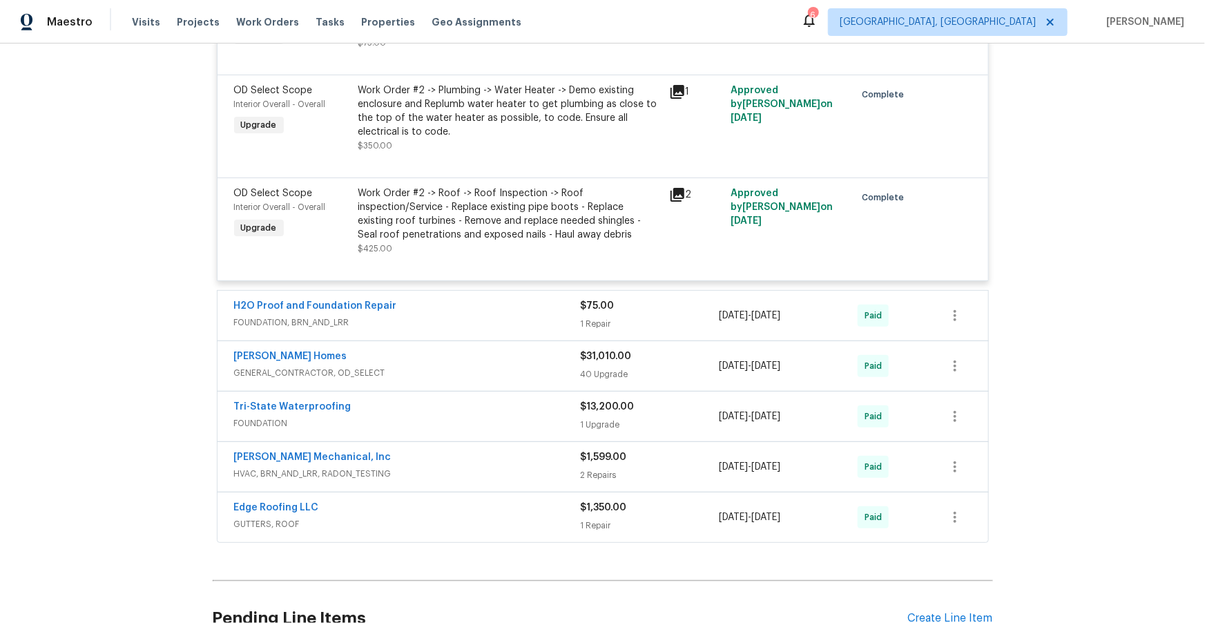 The image size is (1205, 623). What do you see at coordinates (510, 214) in the screenshot?
I see `div: Work Order #2 -> Roof -> Roof Inspection -> Roof inspection/Service - Replace existing pipe boots...` at bounding box center [510, 214].